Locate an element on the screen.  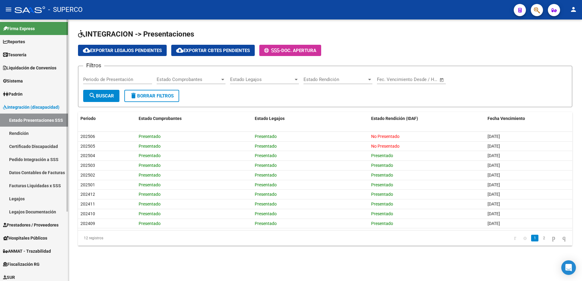
span: Fiscalización RG is located at coordinates (21, 264).